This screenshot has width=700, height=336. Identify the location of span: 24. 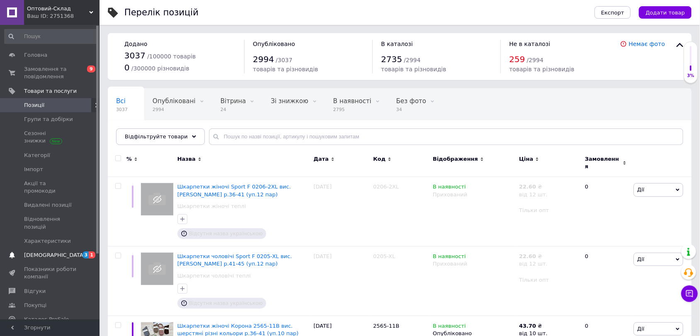
(233, 109).